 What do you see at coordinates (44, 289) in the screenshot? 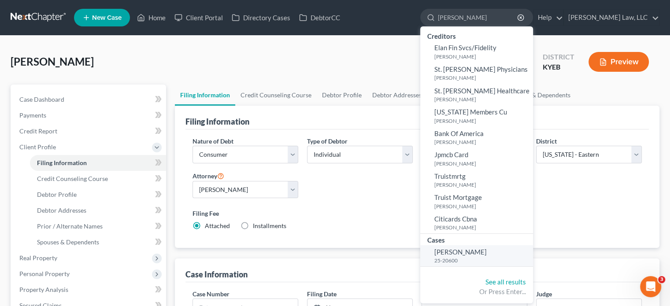
I see `span: Property Analysis` at bounding box center [44, 289].